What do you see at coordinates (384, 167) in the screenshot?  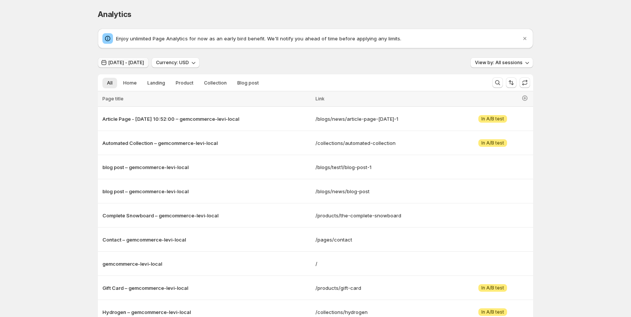 I see `p: /blogs/test1/blog-post-1` at bounding box center [384, 167].